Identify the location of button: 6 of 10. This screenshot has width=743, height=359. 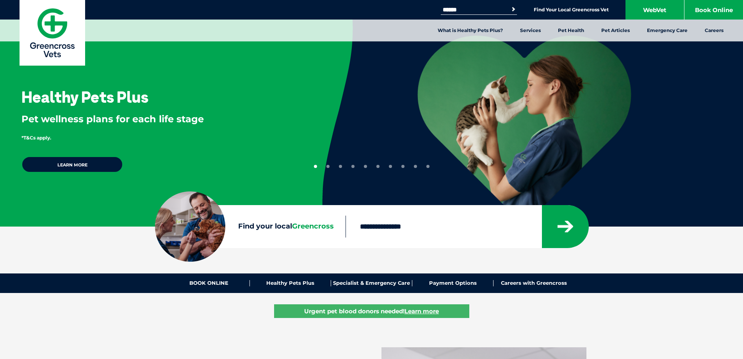
(378, 166).